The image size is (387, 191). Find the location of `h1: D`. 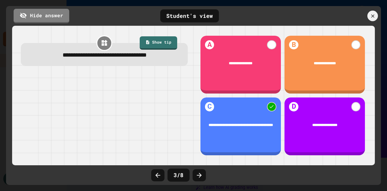

h1: D is located at coordinates (294, 107).